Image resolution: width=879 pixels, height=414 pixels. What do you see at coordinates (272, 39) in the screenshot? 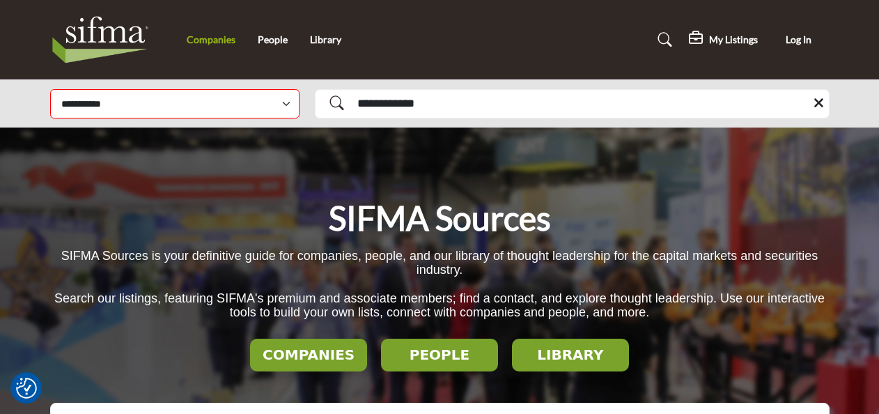
I see `a: People` at bounding box center [272, 39].